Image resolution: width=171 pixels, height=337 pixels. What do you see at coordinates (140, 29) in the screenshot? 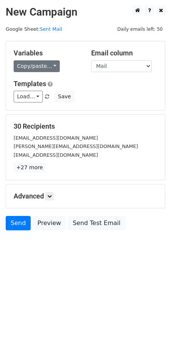
I see `span: Daily emails left: 50` at bounding box center [140, 29].